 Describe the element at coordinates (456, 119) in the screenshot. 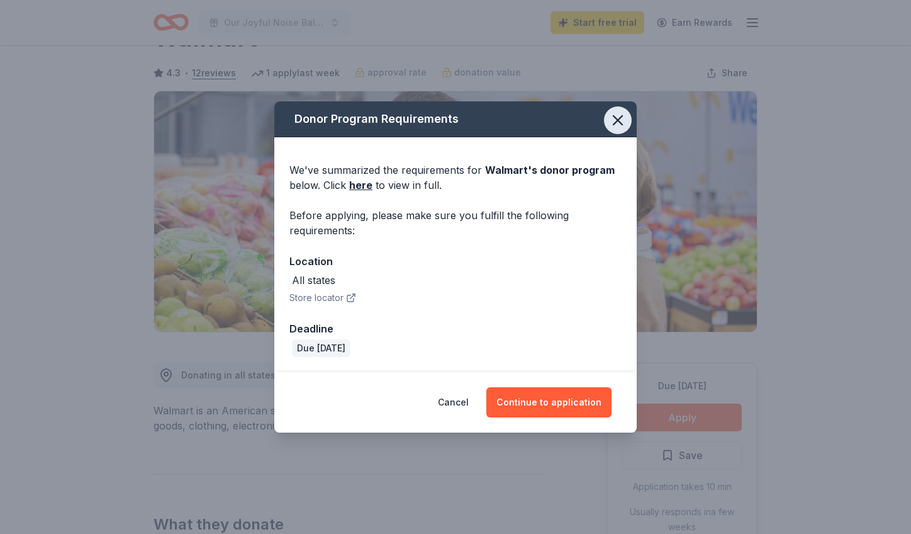

I see `div: Donor Program Requirements` at that location.